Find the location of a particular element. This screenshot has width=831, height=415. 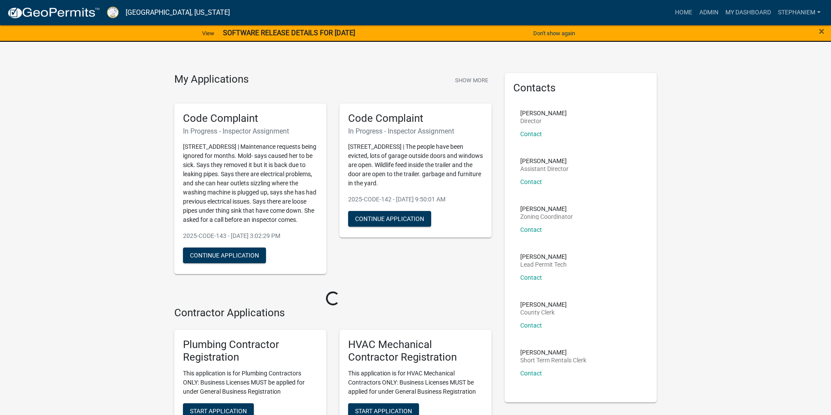

p: Assistant Director is located at coordinates (544, 169).